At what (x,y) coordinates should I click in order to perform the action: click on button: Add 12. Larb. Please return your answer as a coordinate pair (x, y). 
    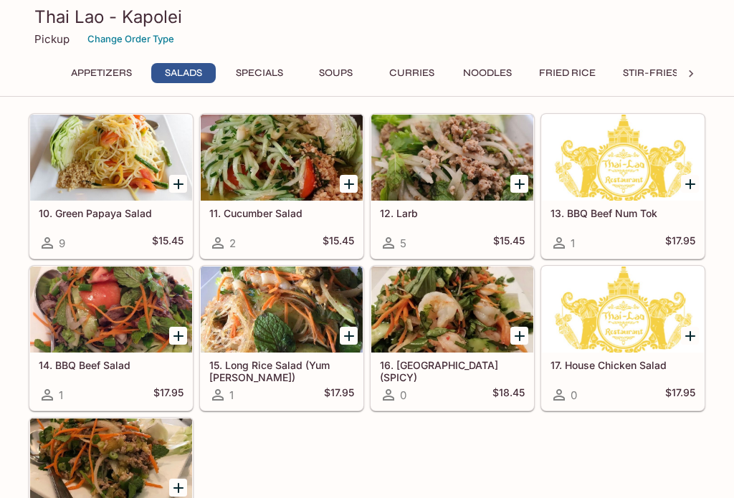
    Looking at the image, I should click on (519, 183).